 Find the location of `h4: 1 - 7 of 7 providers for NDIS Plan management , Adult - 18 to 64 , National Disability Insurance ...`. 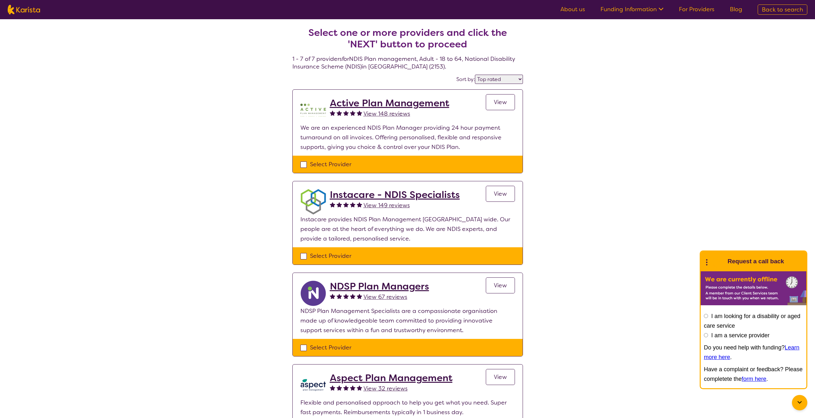

h4: 1 - 7 of 7 providers for NDIS Plan management , Adult - 18 to 64 , National Disability Insurance ... is located at coordinates (408, 41).